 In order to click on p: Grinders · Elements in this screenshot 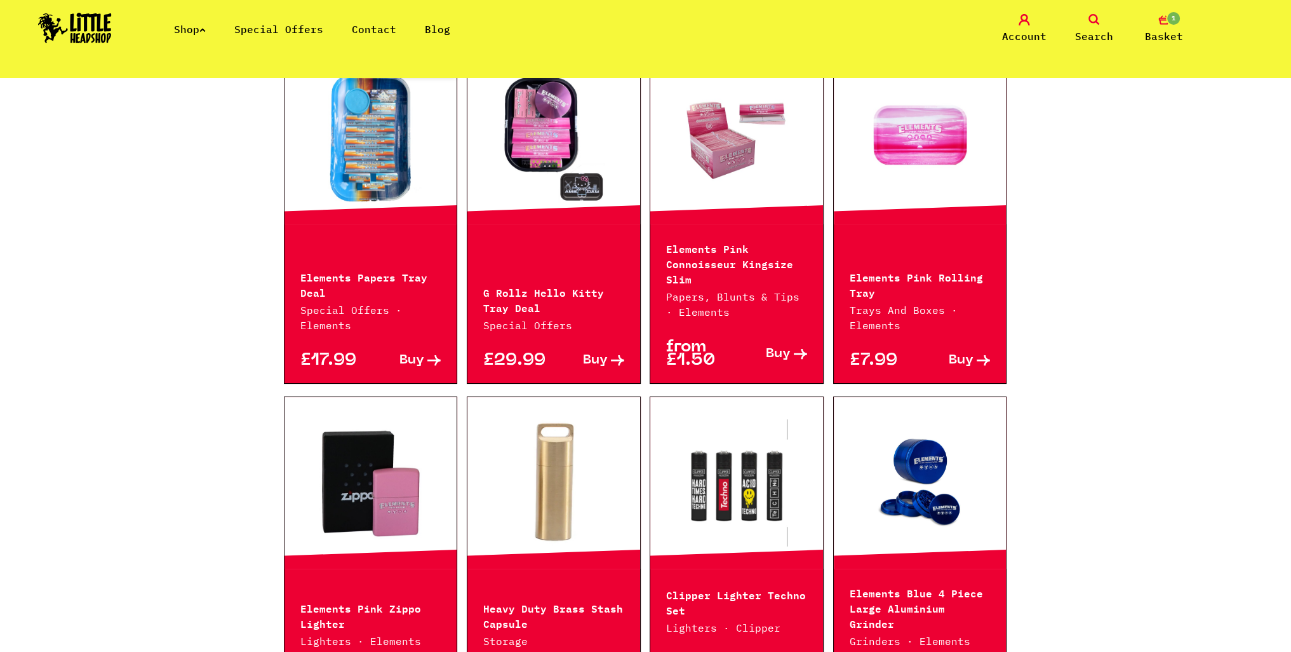, I will do `click(920, 641)`.